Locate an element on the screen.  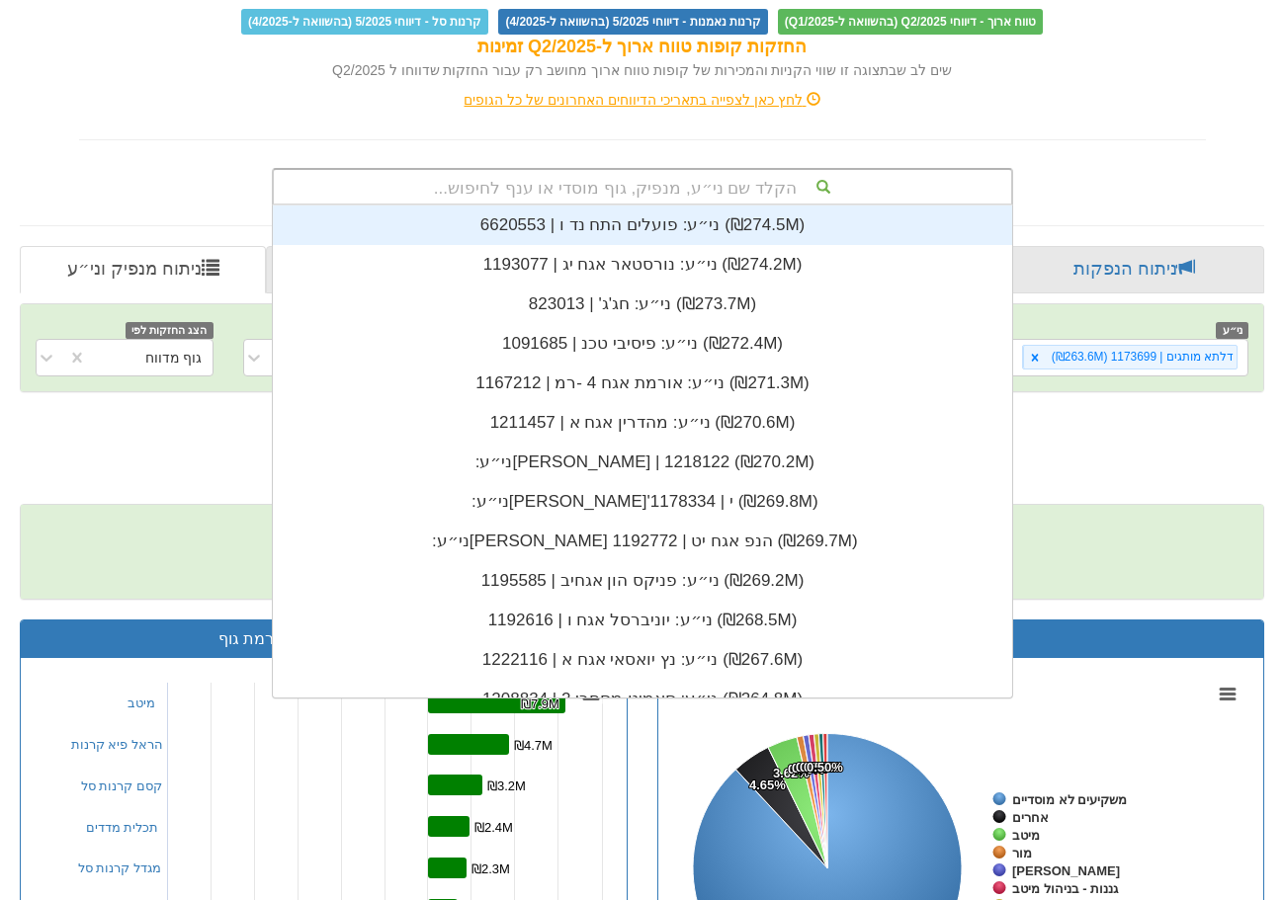
div: ני״ע: ‏פיסיבי טכנ | 1091685 ‎(₪272.4M)‎ is located at coordinates (642, 344).